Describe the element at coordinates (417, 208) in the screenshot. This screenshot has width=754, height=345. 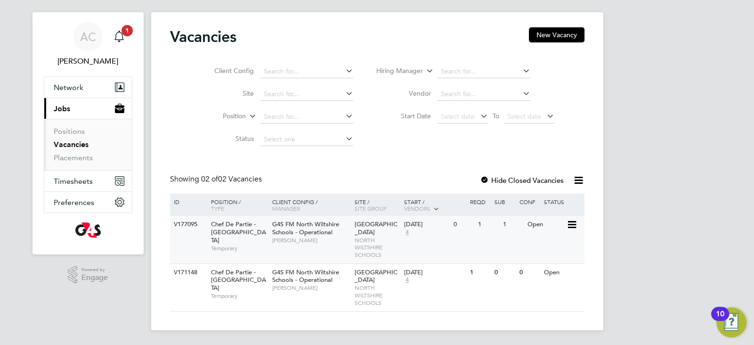
I see `span: Vendors` at that location.